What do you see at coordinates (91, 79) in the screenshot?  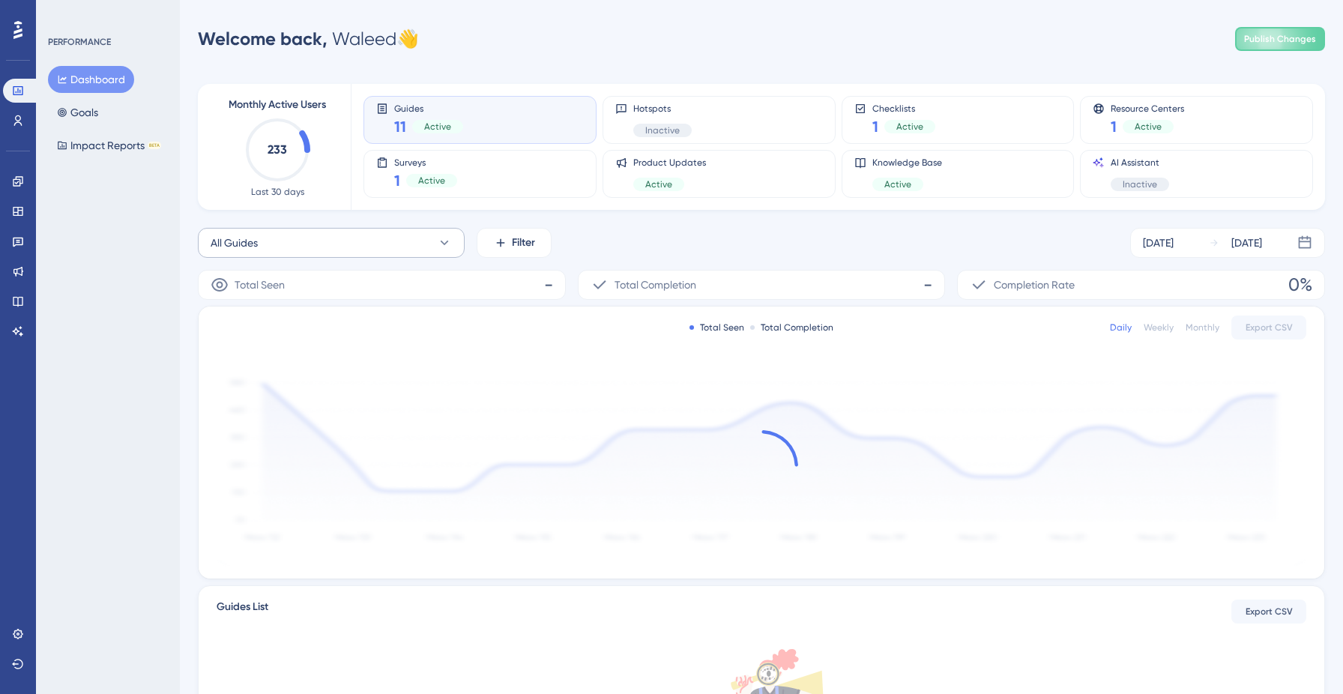 I see `button: Dashboard` at bounding box center [91, 79].